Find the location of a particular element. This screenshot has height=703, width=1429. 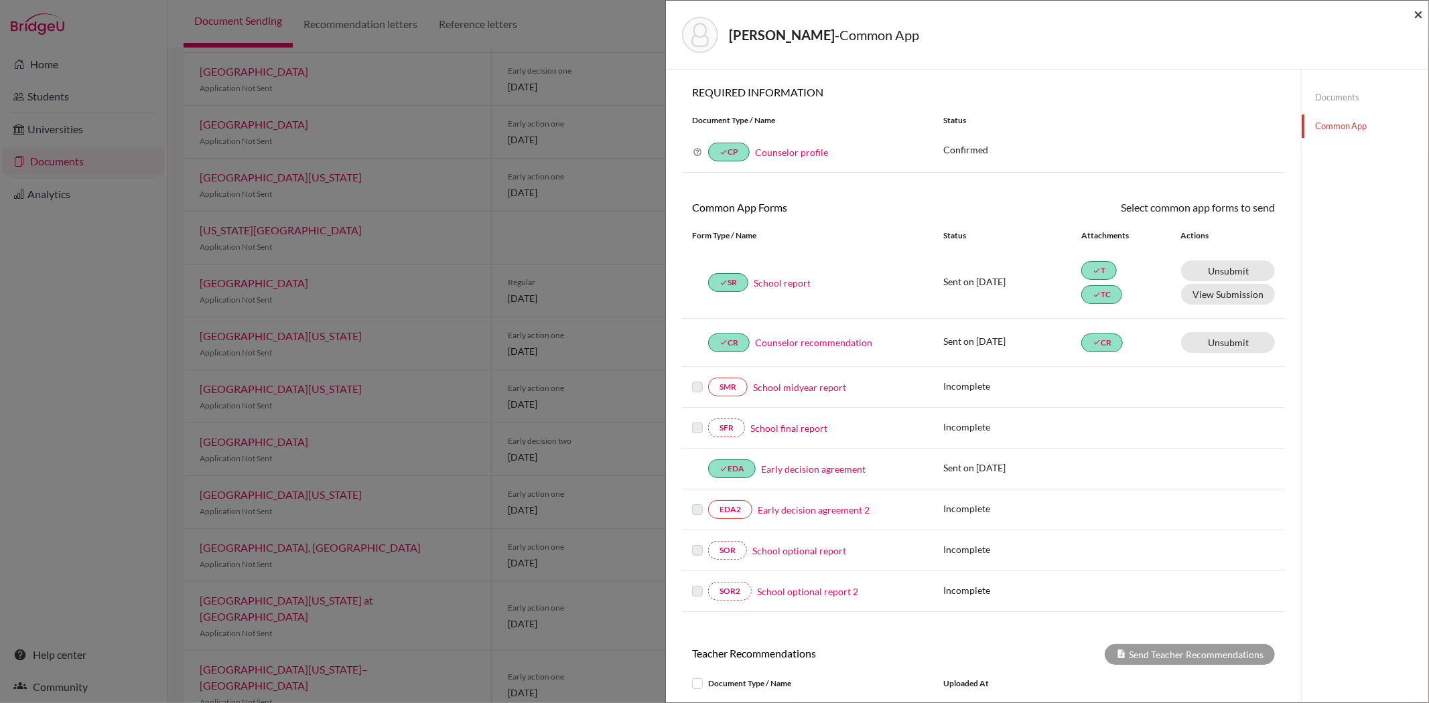

a: SMR is located at coordinates (727, 387).